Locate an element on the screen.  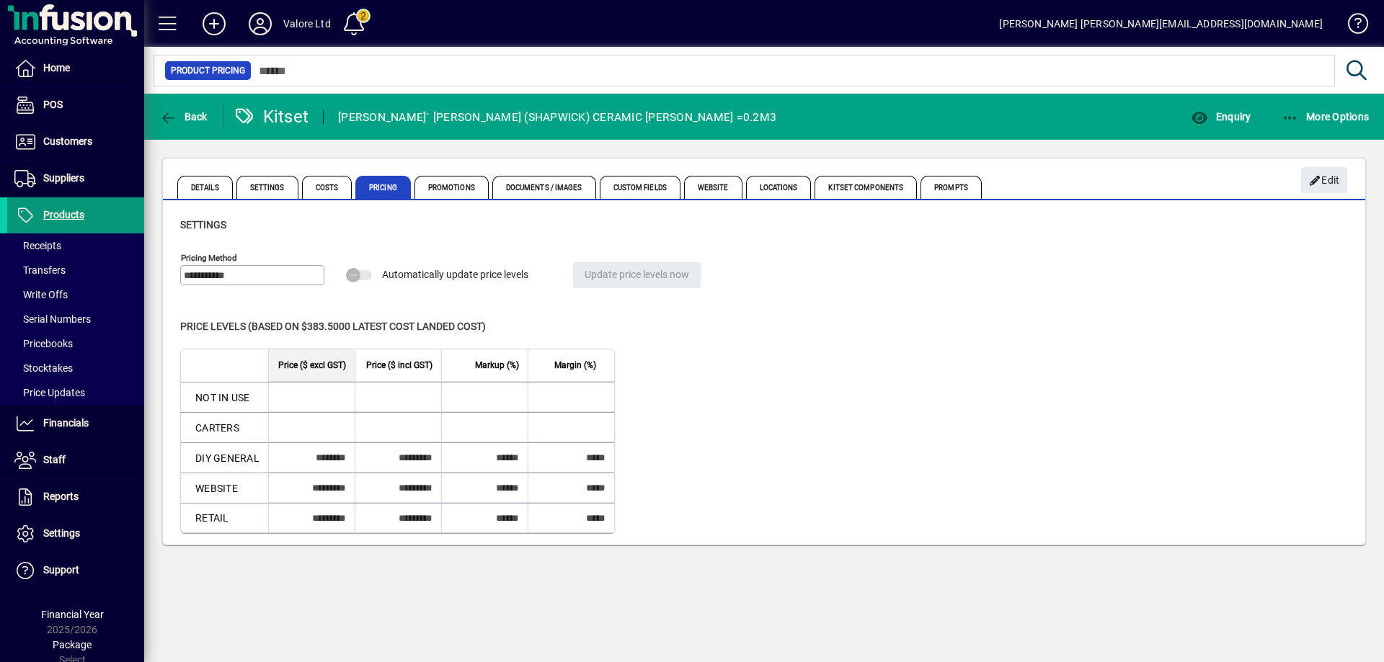
a: Staff is located at coordinates (76, 461).